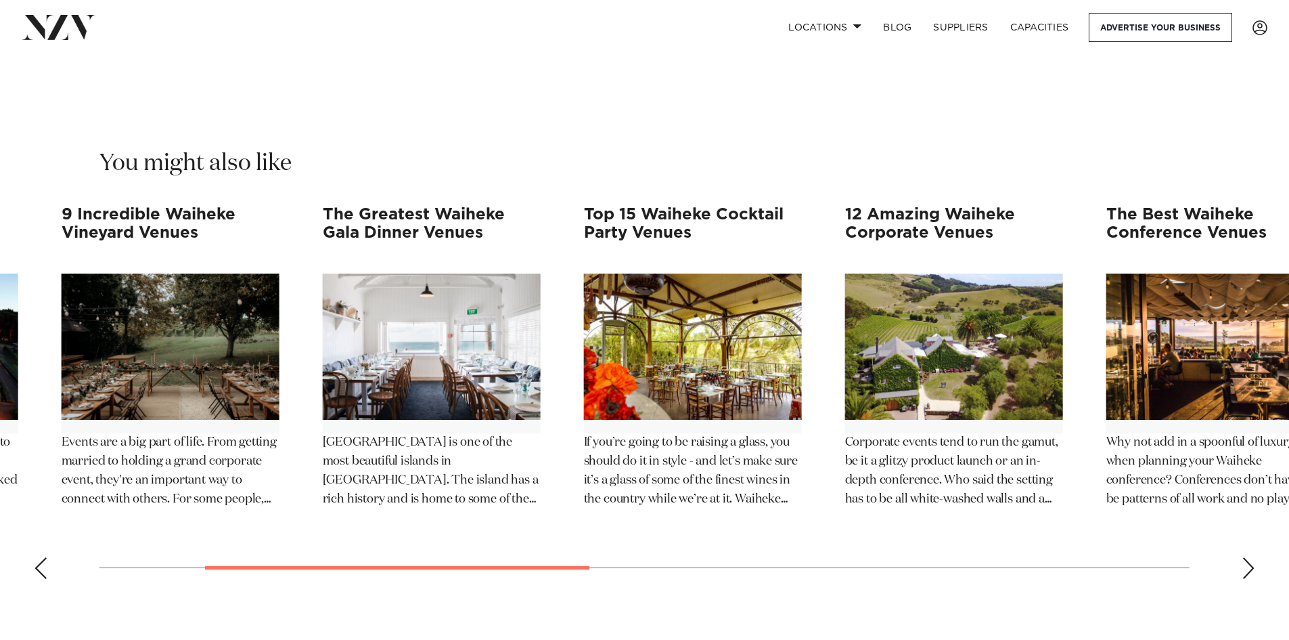 The height and width of the screenshot is (640, 1289). Describe the element at coordinates (954, 347) in the screenshot. I see `img: 12 Amazing Waiheke Corporate Venues` at that location.